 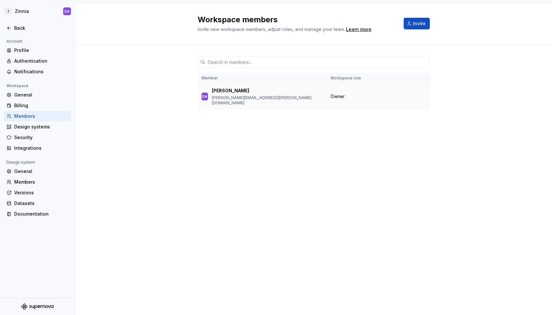 What do you see at coordinates (338, 96) in the screenshot?
I see `span: Owner` at bounding box center [338, 96].